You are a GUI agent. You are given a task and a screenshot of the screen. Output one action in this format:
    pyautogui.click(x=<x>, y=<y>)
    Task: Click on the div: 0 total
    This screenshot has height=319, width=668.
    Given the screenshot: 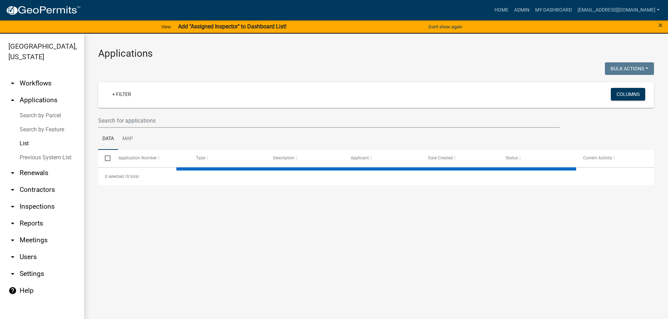 What is the action you would take?
    pyautogui.click(x=376, y=177)
    